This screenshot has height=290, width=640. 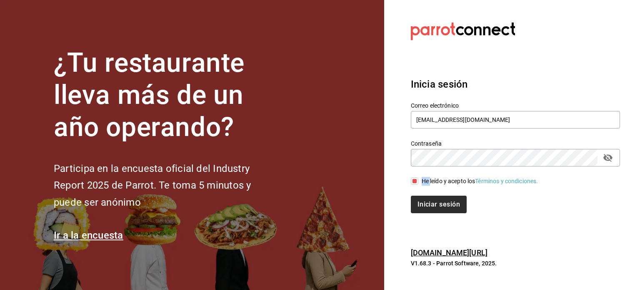 I want to click on a: Ir a la encuesta, so click(x=88, y=235).